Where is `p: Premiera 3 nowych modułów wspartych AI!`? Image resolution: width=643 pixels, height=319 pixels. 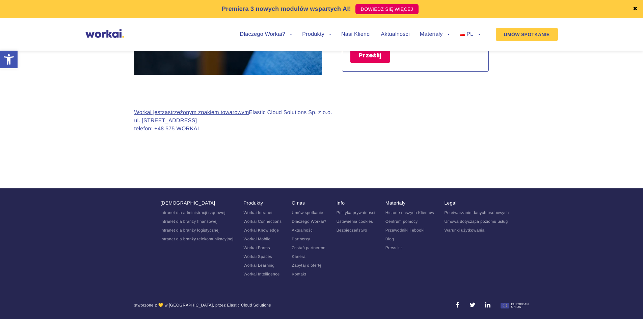 p: Premiera 3 nowych modułów wspartych AI! is located at coordinates (286, 9).